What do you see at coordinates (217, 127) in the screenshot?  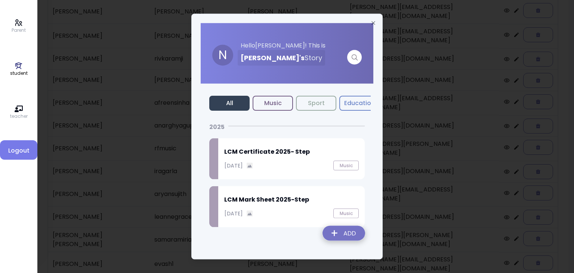 I see `p: 2025` at bounding box center [217, 127].